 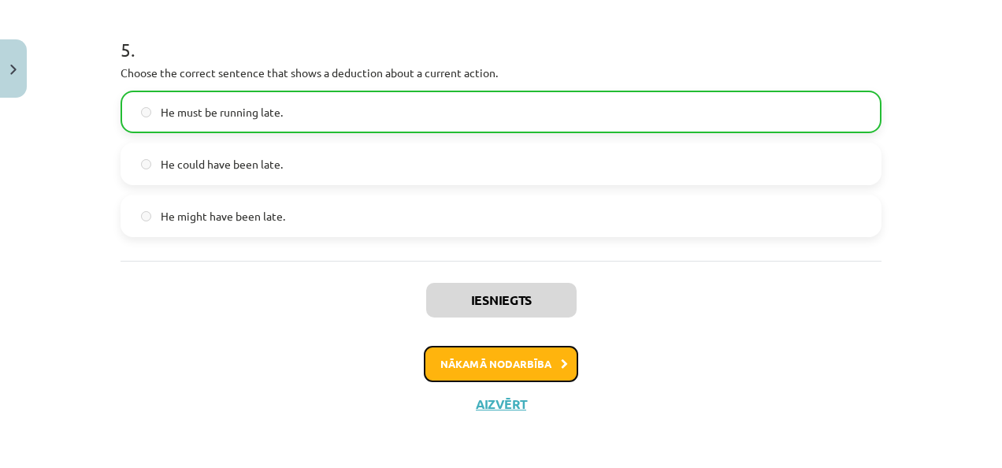 I want to click on p: Choose the correct sentence that shows a deduction about a current action., so click(x=501, y=72).